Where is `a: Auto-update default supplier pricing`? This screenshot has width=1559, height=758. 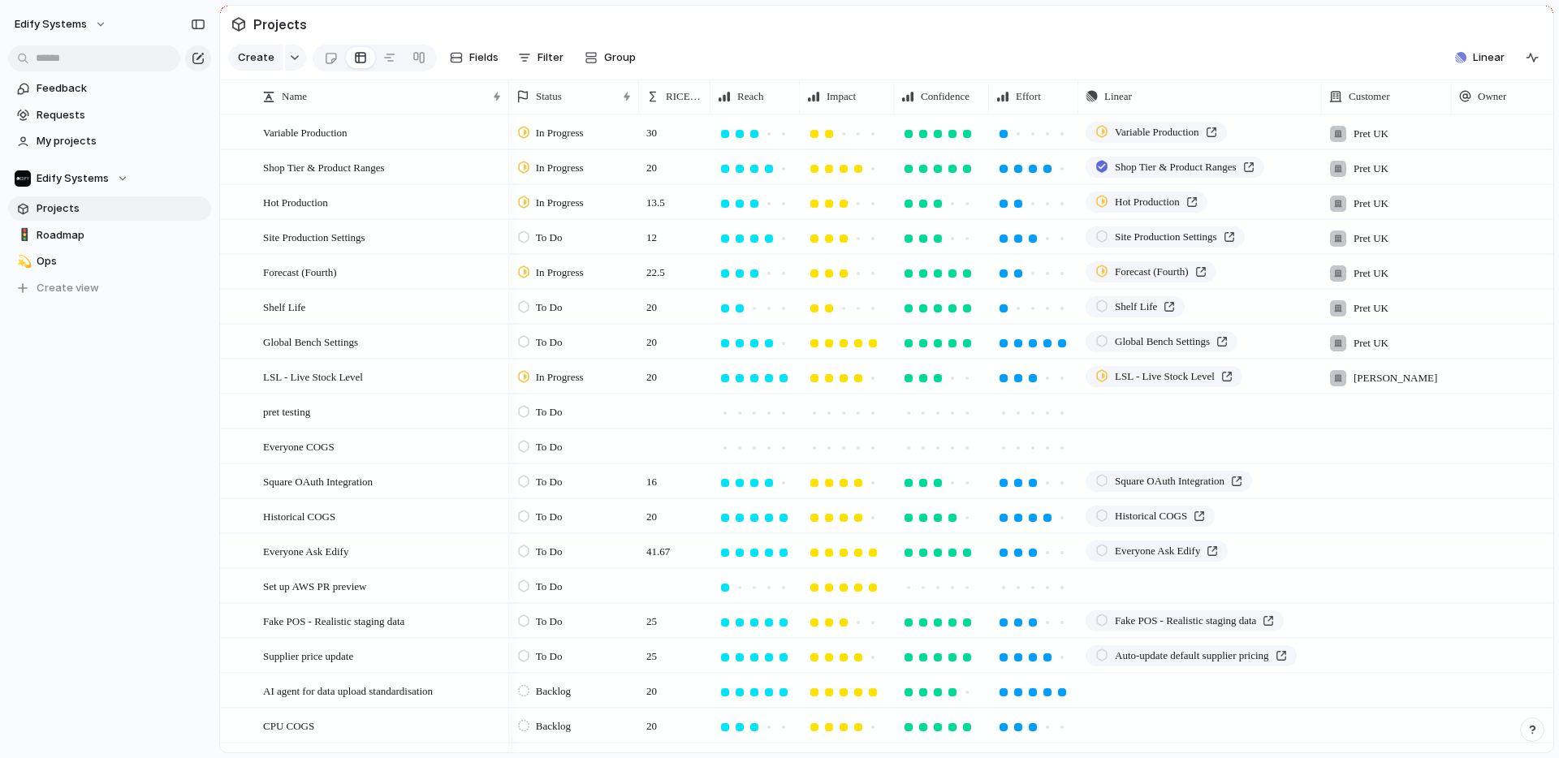 a: Auto-update default supplier pricing is located at coordinates (1191, 656).